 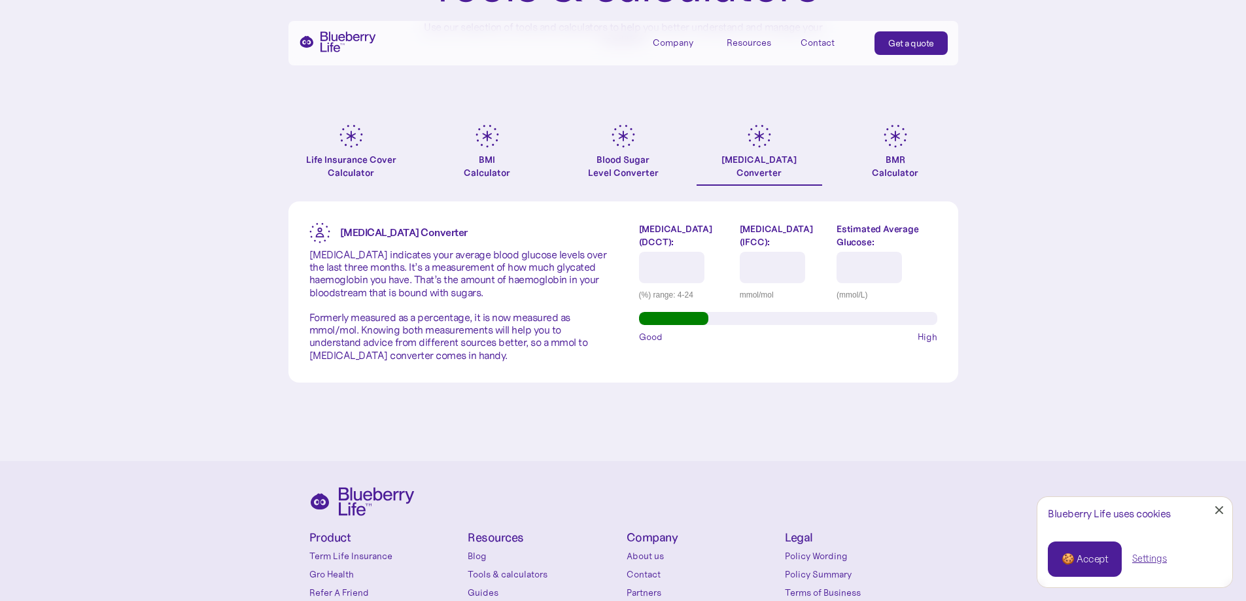 I want to click on a: About us, so click(x=703, y=556).